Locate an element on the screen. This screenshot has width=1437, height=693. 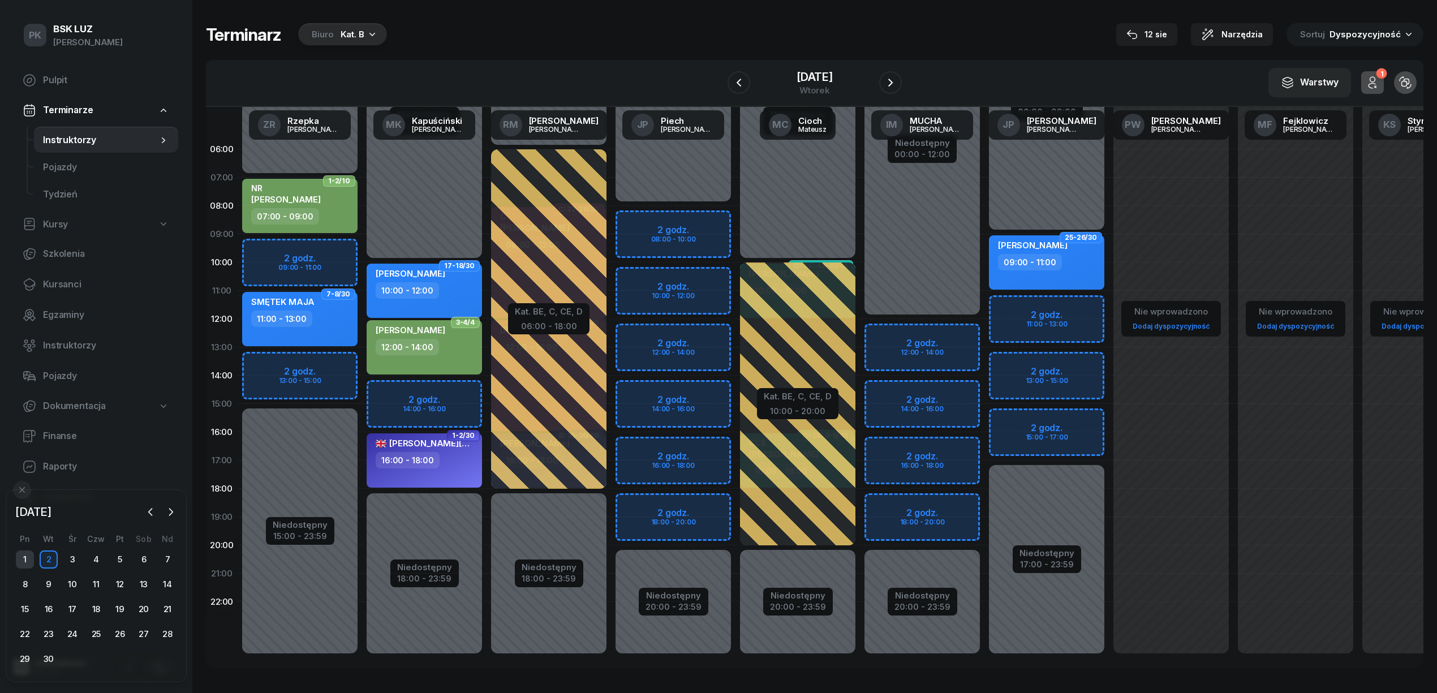
span: MC is located at coordinates (780, 124).